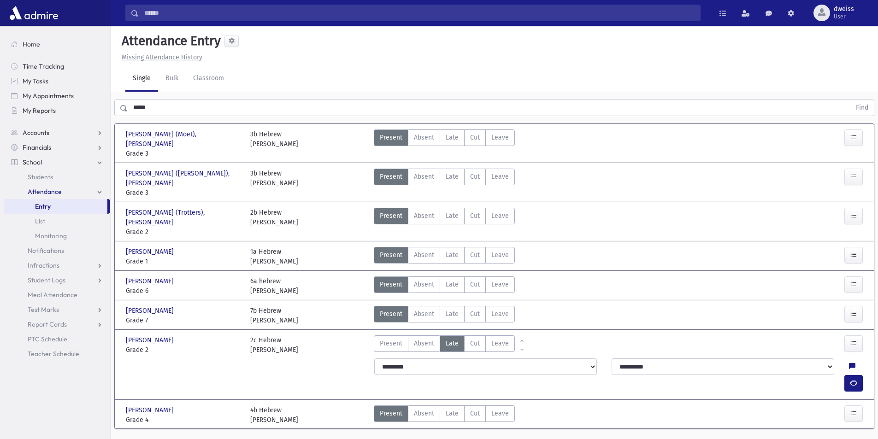 This screenshot has height=439, width=878. I want to click on a: Bulk, so click(172, 79).